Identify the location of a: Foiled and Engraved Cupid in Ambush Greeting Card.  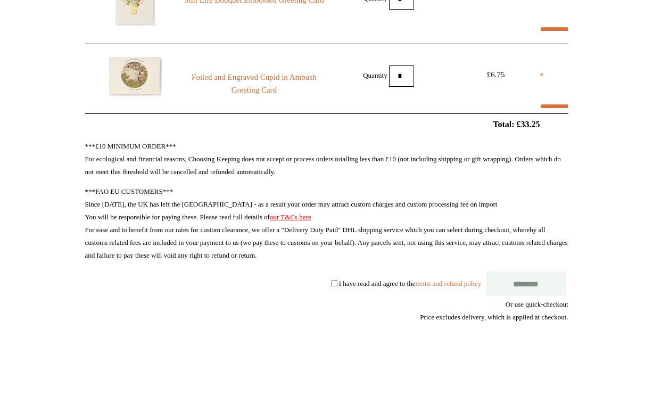
(254, 83).